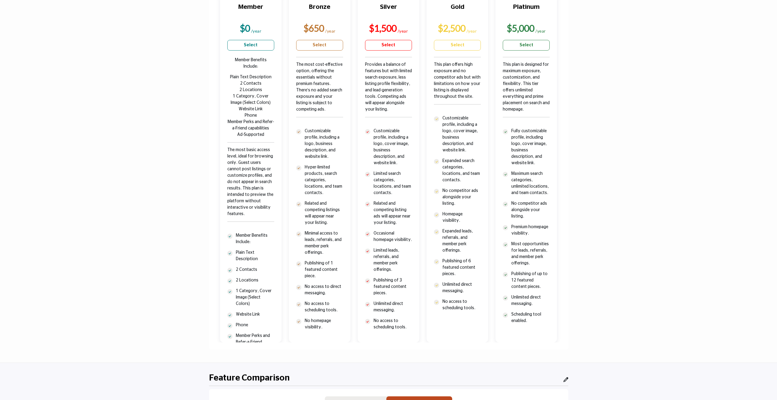  What do you see at coordinates (521, 28) in the screenshot?
I see `b: $5,000` at bounding box center [521, 28].